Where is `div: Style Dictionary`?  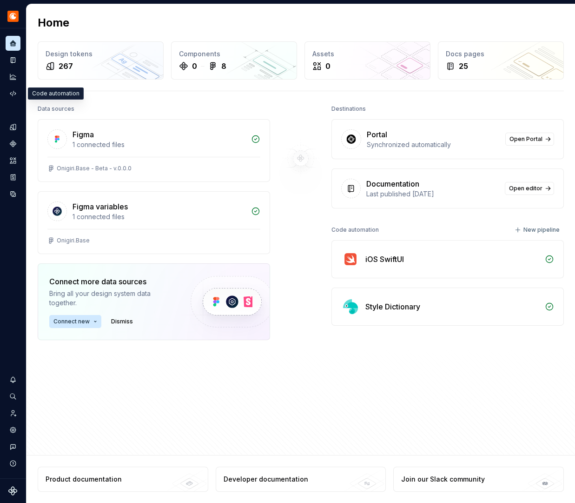 div: Style Dictionary is located at coordinates (393, 306).